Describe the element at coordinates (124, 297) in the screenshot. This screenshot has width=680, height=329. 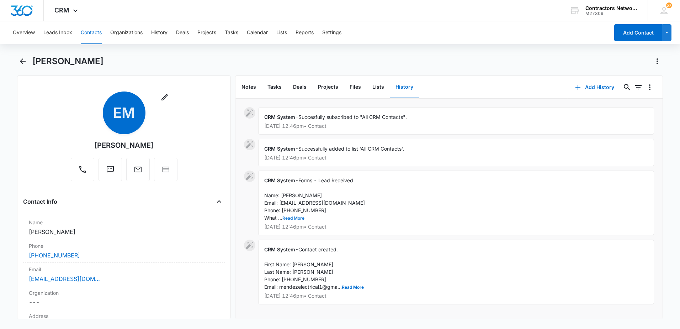
I see `div: Organization---` at that location.